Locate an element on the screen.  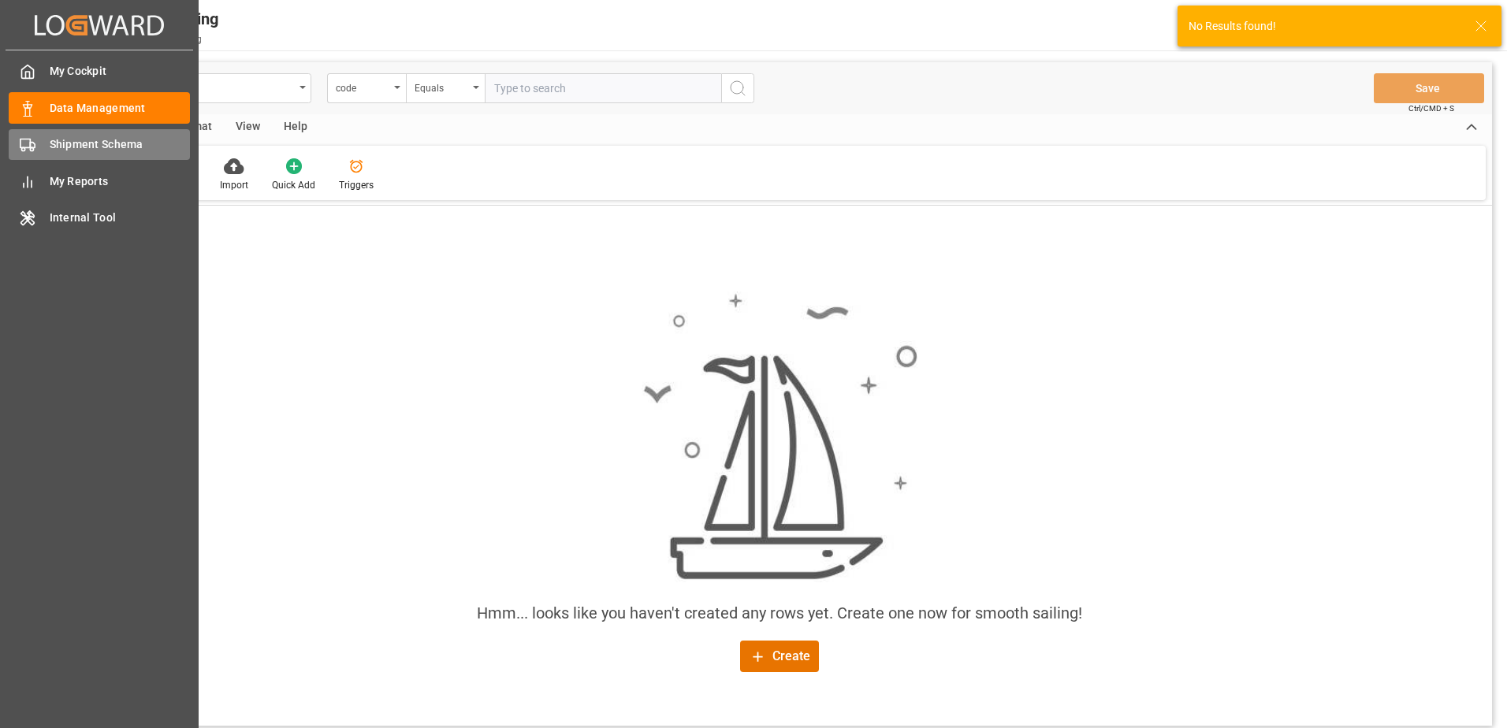
span: Shipment Schema is located at coordinates (120, 144).